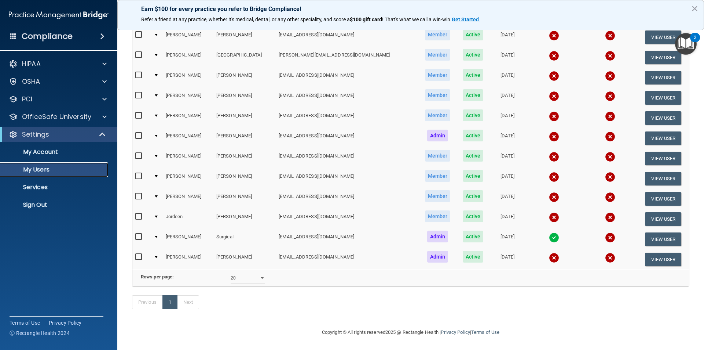  I want to click on b: Rows per page:, so click(157, 276).